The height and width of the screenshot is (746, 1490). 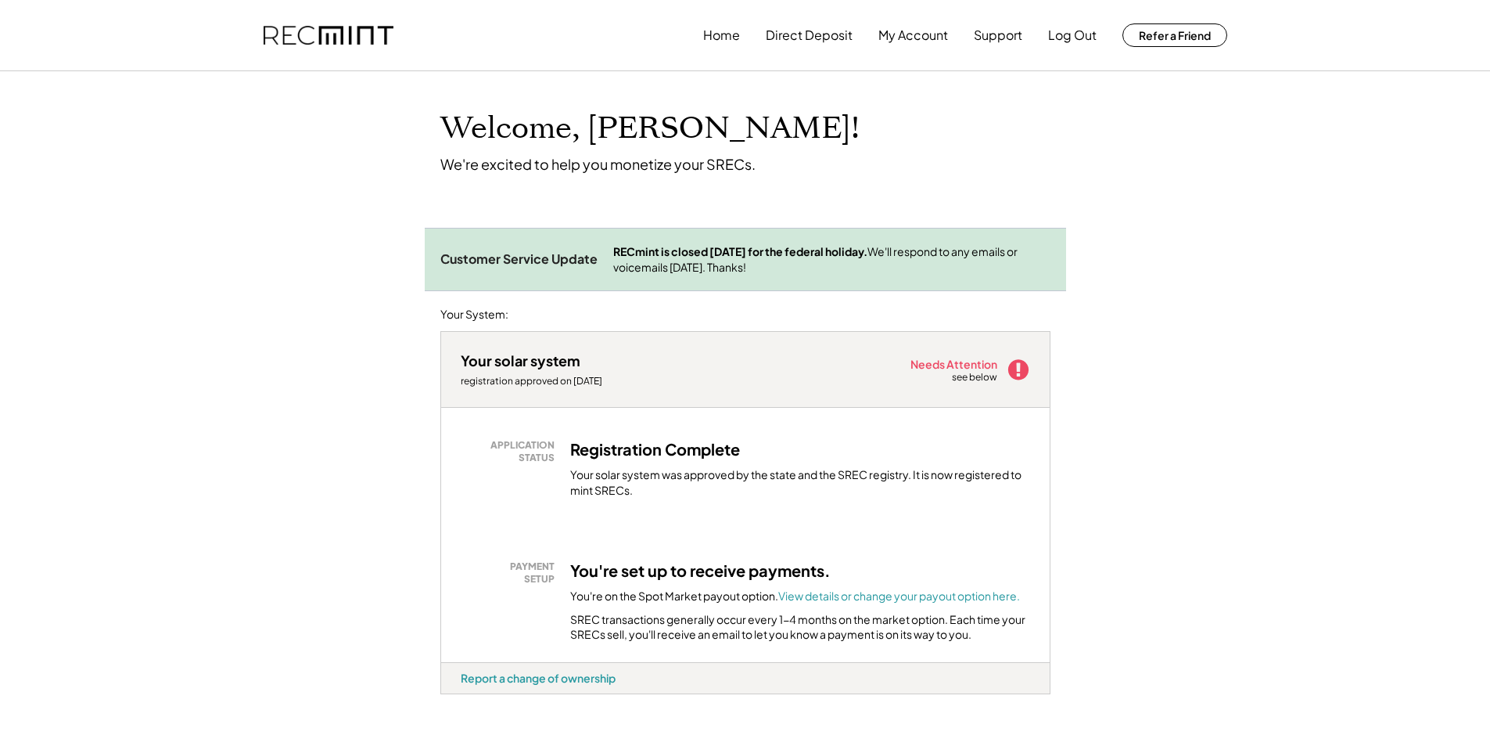 I want to click on div: We're excited to help you monetize your SRECs., so click(x=598, y=163).